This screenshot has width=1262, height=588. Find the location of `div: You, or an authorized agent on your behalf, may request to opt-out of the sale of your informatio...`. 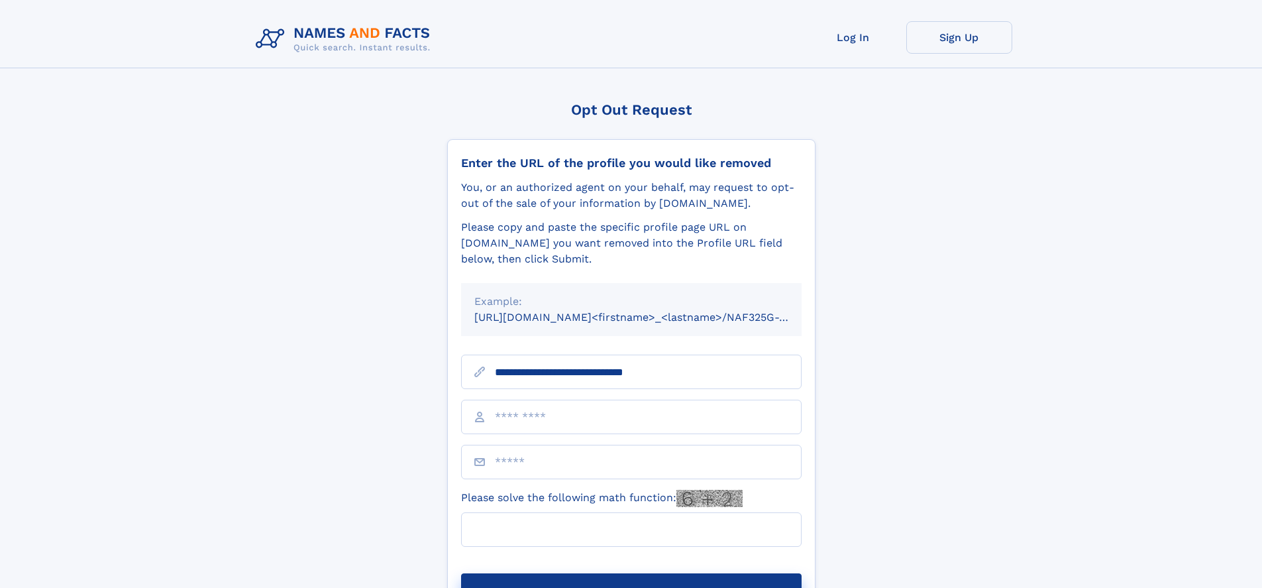

div: You, or an authorized agent on your behalf, may request to opt-out of the sale of your informatio... is located at coordinates (631, 195).